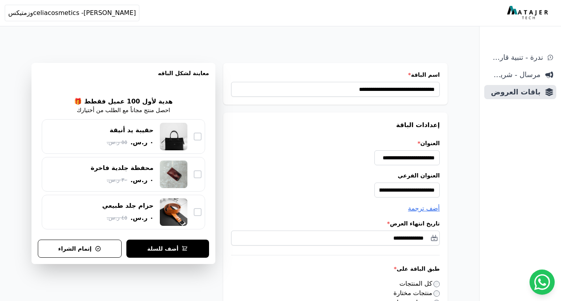 The width and height of the screenshot is (561, 301). I want to click on label: منتجات مختارة, so click(417, 293).